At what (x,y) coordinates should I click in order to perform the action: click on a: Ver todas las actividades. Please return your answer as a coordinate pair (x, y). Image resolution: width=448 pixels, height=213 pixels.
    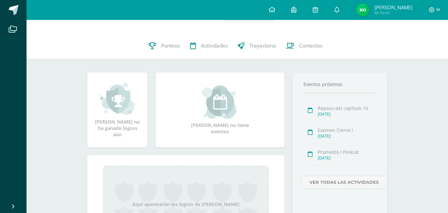
    Looking at the image, I should click on (344, 182).